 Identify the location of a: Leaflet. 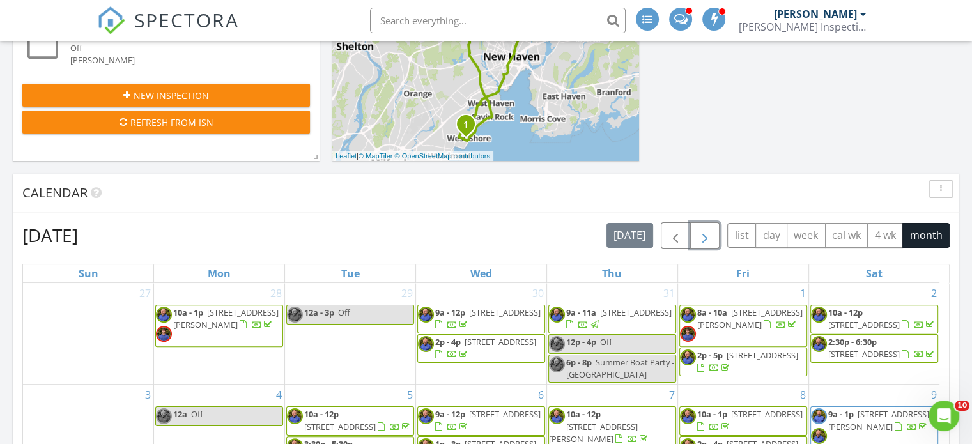
(346, 156).